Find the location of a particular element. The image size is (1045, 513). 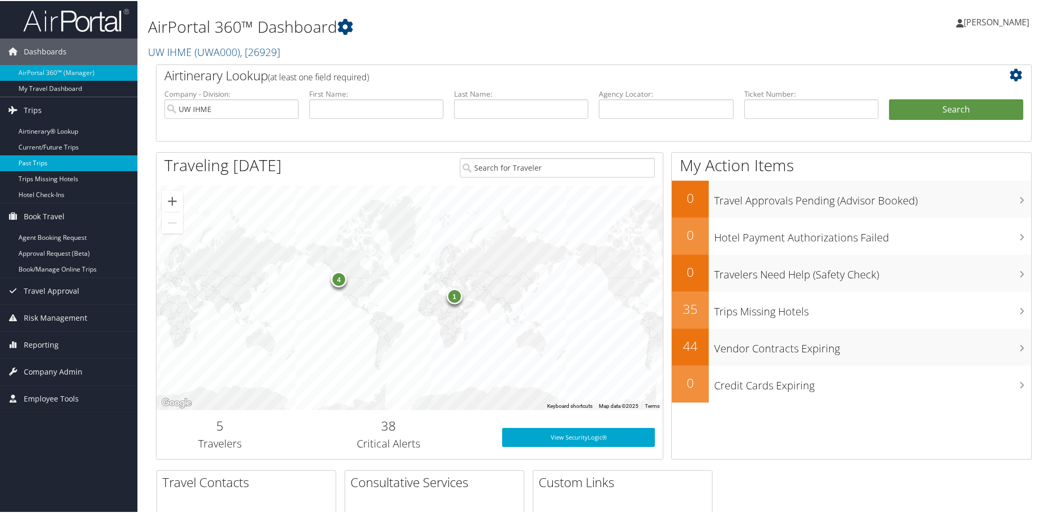

h2: Travel Contacts is located at coordinates (249, 482).